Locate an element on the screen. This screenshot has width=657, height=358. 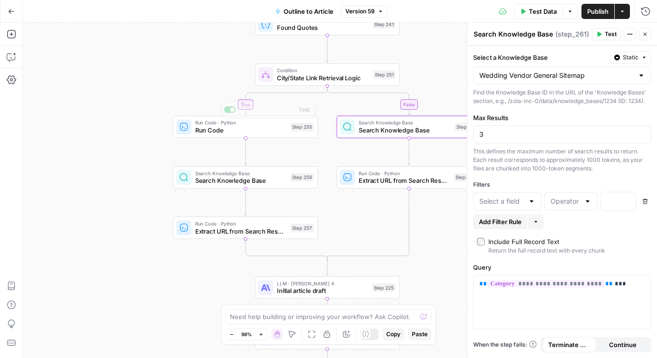
span: Condition is located at coordinates (323, 70).